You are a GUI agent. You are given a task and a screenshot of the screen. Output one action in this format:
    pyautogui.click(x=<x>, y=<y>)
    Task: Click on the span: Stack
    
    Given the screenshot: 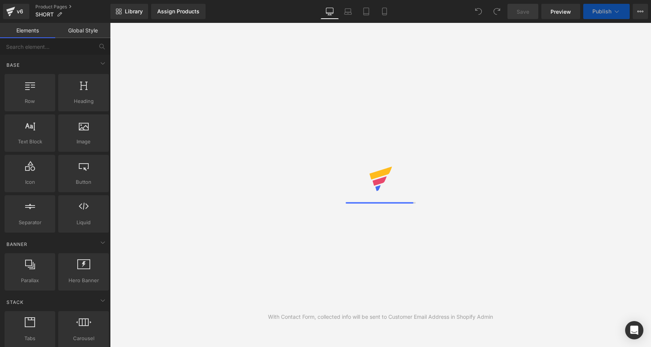 What is the action you would take?
    pyautogui.click(x=15, y=302)
    